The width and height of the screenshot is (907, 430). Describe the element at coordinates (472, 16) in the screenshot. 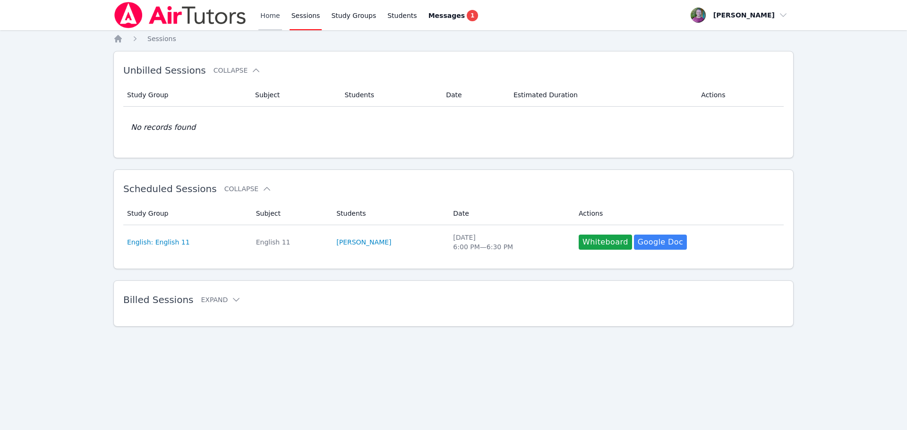

I see `span: 1` at that location.